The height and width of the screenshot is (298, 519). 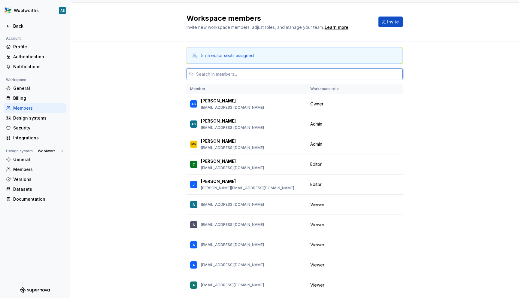 I want to click on div: Woolworths, so click(x=26, y=11).